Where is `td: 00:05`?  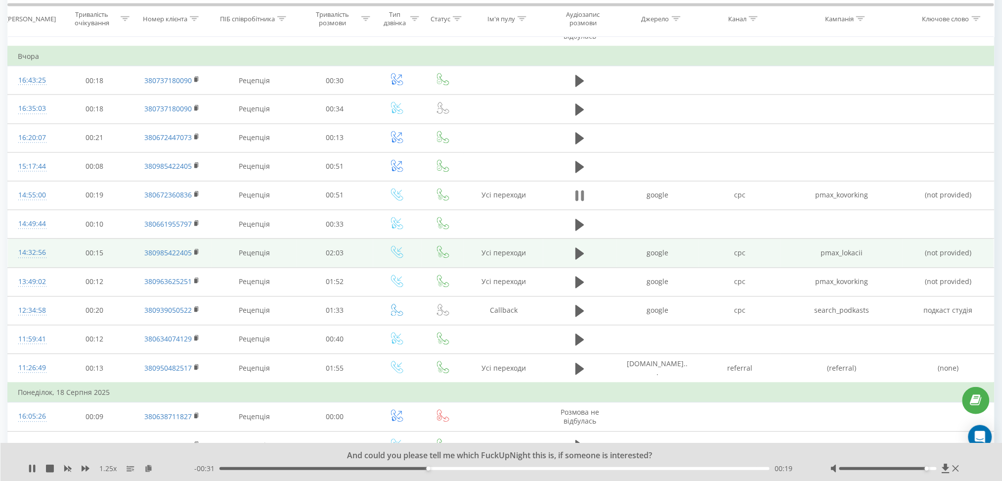
td: 00:05 is located at coordinates (335, 446).